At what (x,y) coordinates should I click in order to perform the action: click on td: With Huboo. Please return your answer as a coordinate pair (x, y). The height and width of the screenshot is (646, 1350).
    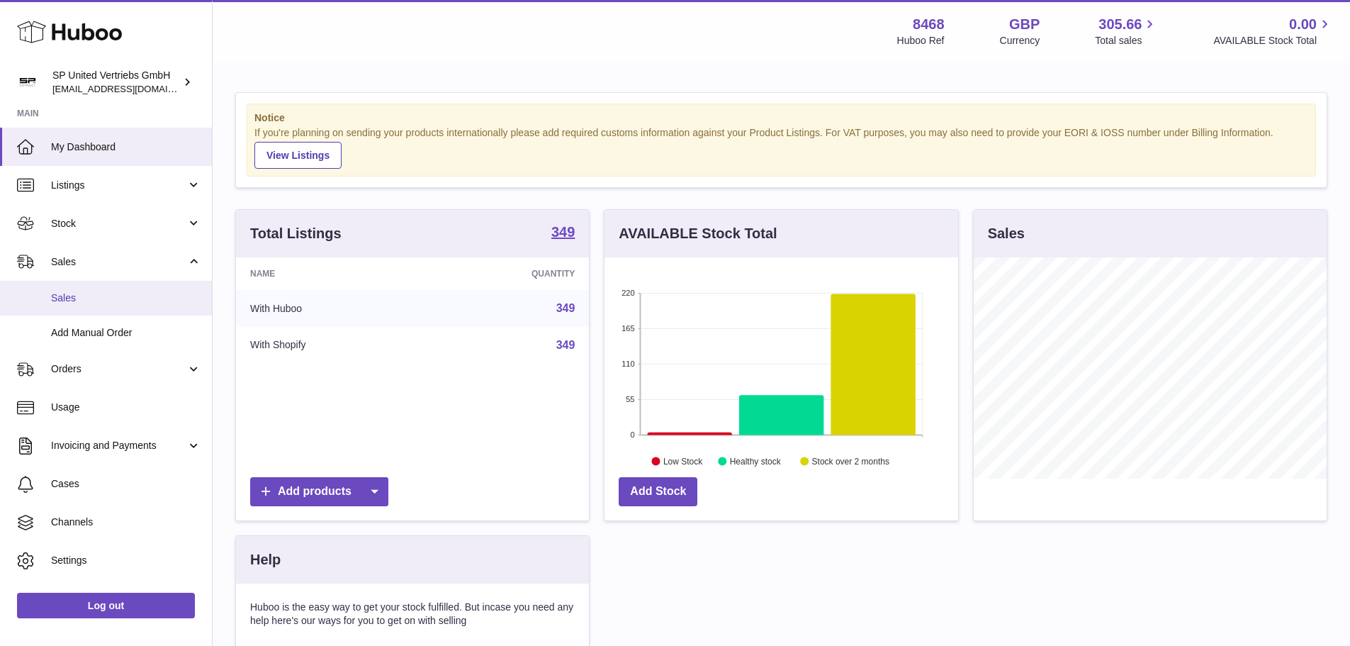
    Looking at the image, I should click on (331, 308).